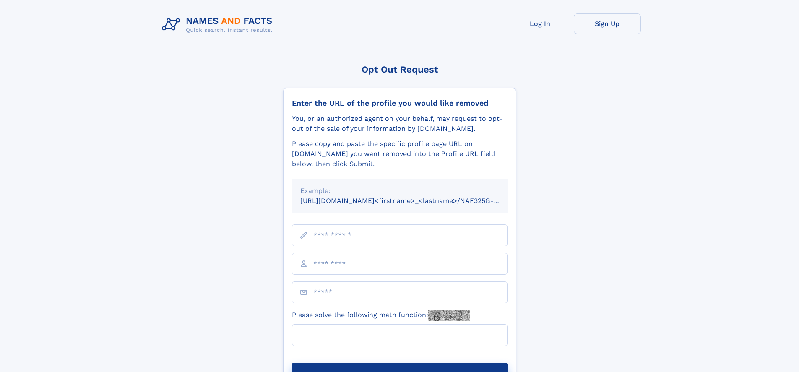 The height and width of the screenshot is (372, 799). What do you see at coordinates (400, 103) in the screenshot?
I see `div: Enter the URL of the profile you would like removed` at bounding box center [400, 103].